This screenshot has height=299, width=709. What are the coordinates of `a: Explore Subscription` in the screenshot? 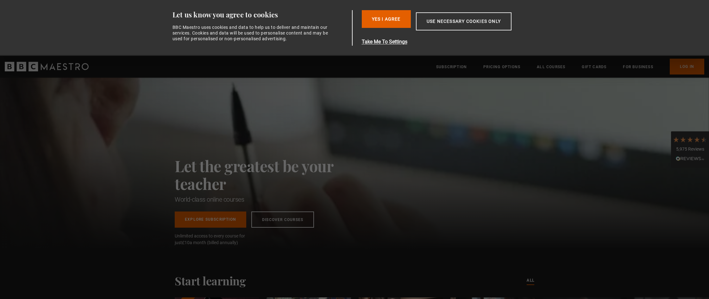 It's located at (211, 219).